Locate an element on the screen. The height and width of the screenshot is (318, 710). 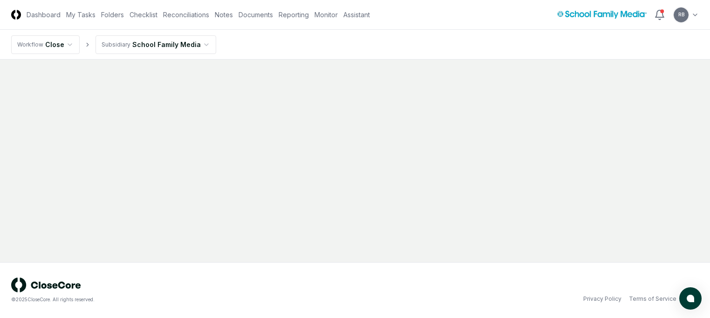
img: Logo is located at coordinates (16, 14).